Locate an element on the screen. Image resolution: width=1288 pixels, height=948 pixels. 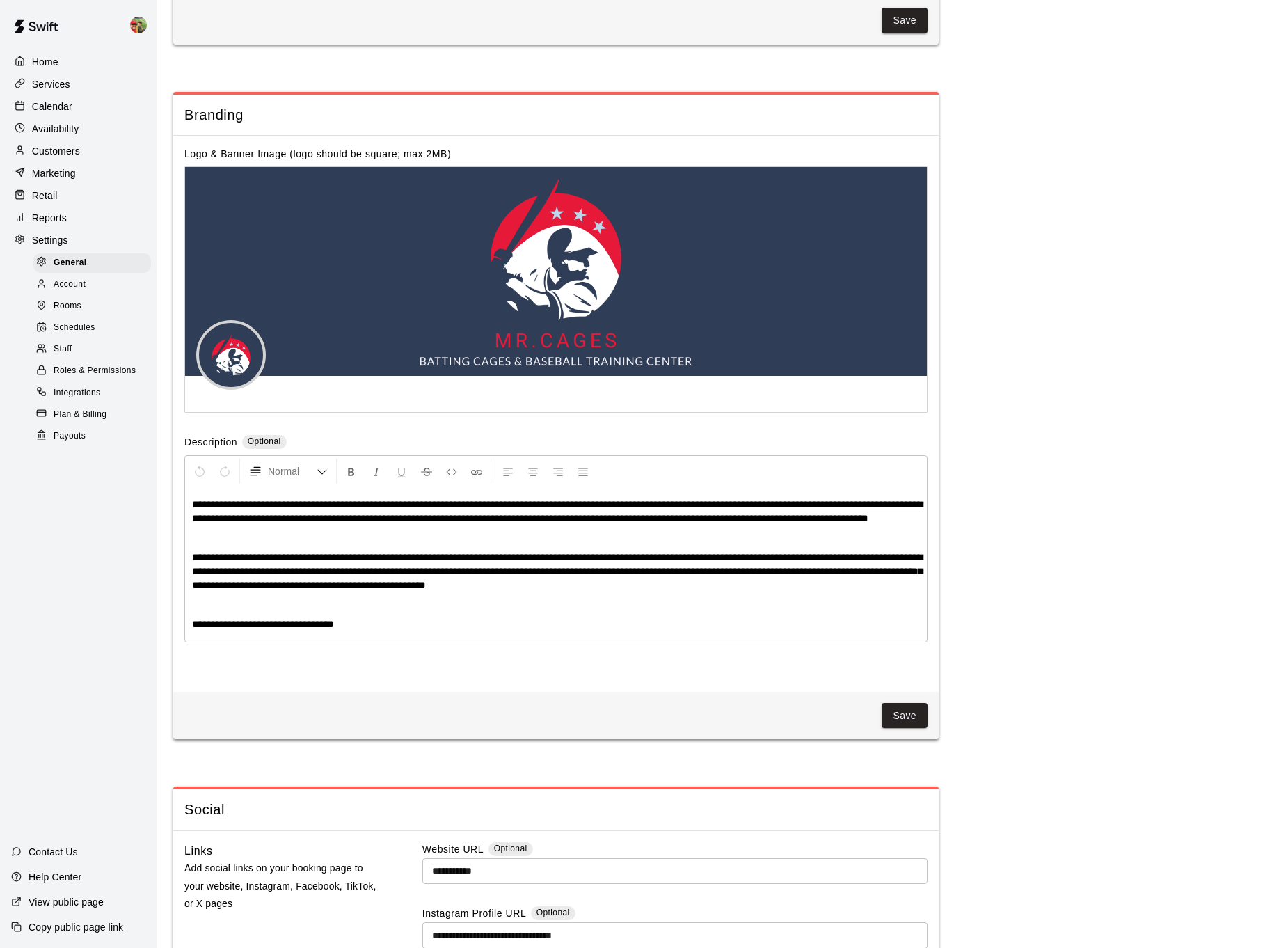
div: Retail is located at coordinates (78, 196).